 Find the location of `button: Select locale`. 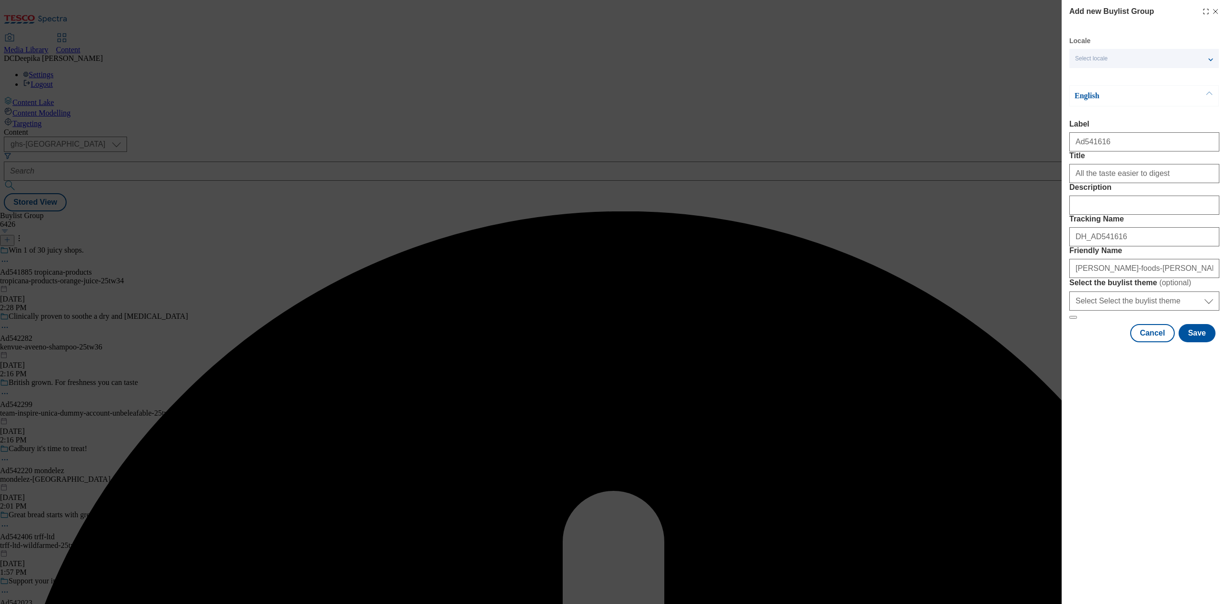

button: Select locale is located at coordinates (1144, 58).